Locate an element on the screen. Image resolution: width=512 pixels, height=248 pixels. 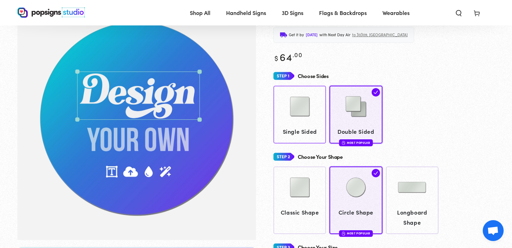
img: Double Sided is located at coordinates (356, 107).